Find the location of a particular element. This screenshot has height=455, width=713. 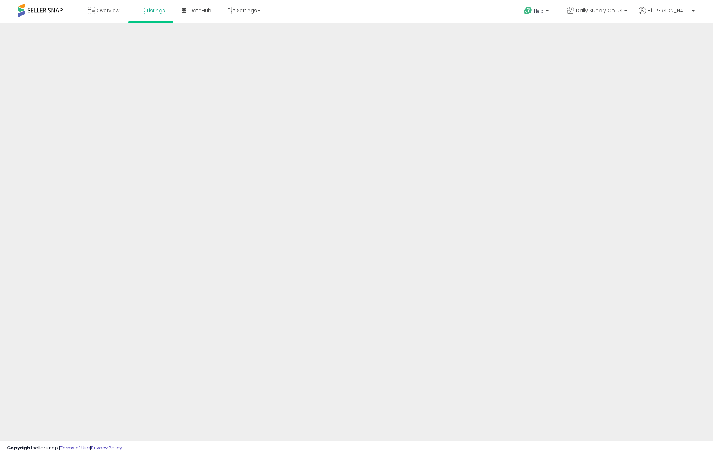

i: Get Help is located at coordinates (528, 11).